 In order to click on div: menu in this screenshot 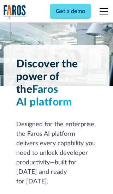, I will do `click(102, 11)`.